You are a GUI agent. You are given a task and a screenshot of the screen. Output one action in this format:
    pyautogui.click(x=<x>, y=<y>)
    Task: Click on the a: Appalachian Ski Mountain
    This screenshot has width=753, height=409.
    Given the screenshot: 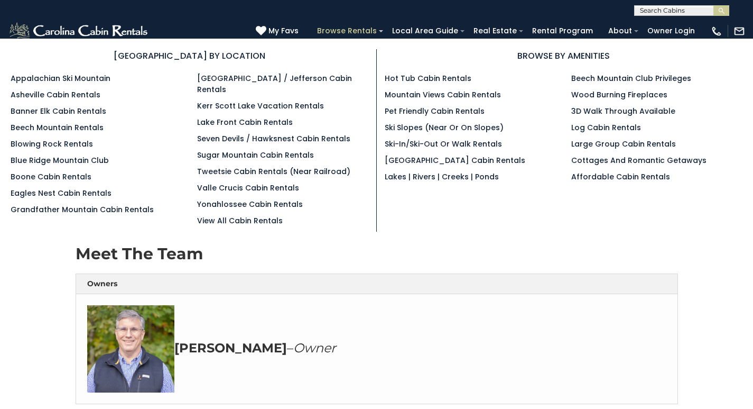 What is the action you would take?
    pyautogui.click(x=60, y=78)
    